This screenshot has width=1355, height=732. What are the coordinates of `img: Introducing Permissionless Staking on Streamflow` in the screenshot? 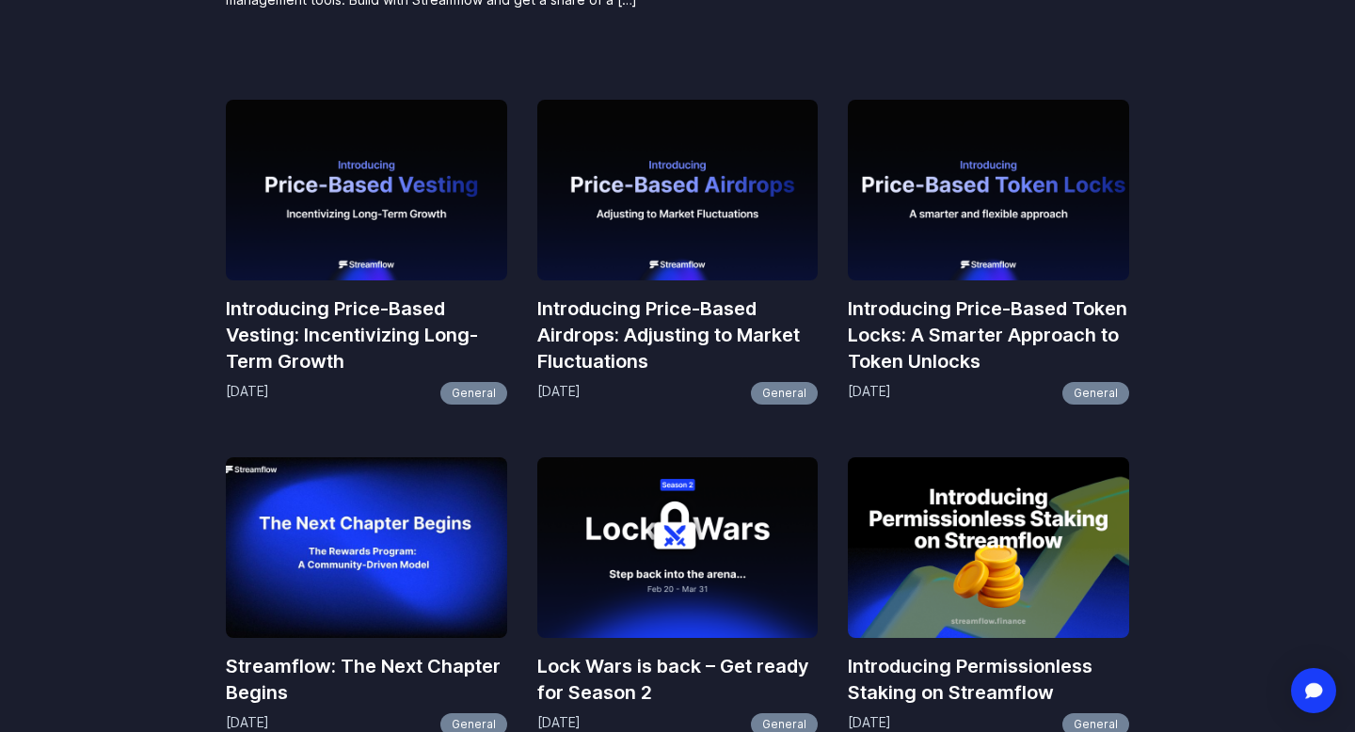 It's located at (988, 548).